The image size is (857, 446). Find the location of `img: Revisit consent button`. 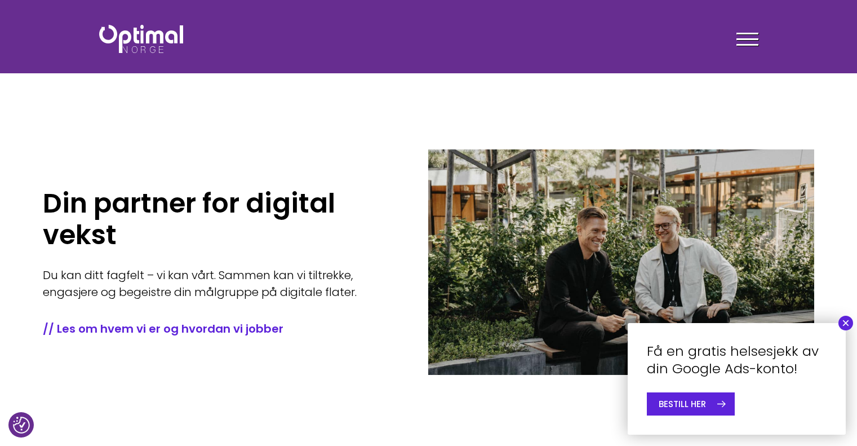

img: Revisit consent button is located at coordinates (21, 425).